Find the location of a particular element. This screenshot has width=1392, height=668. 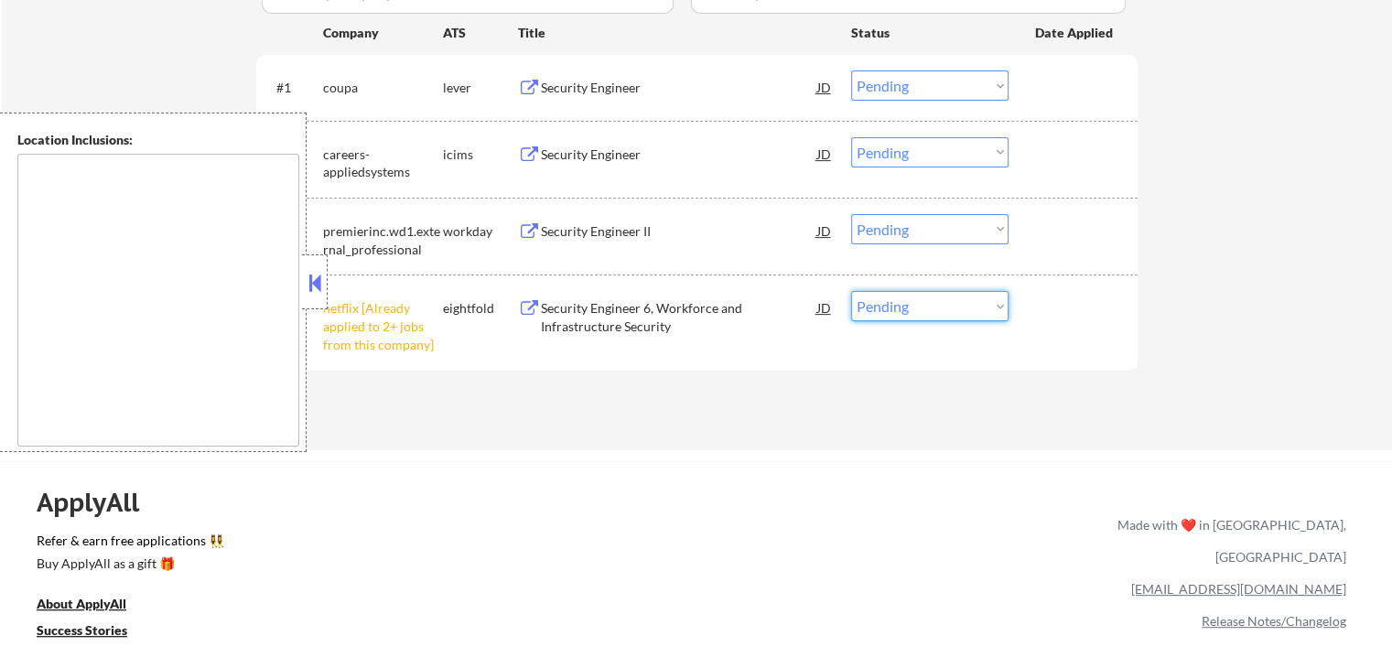

div: eightfold is located at coordinates (480, 308).